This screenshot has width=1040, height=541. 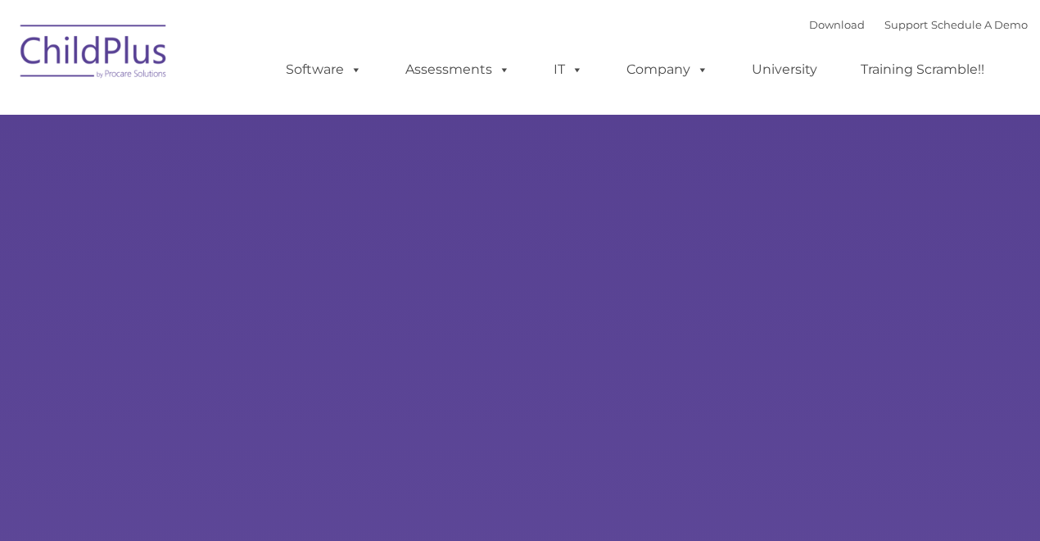 I want to click on a: University, so click(x=785, y=70).